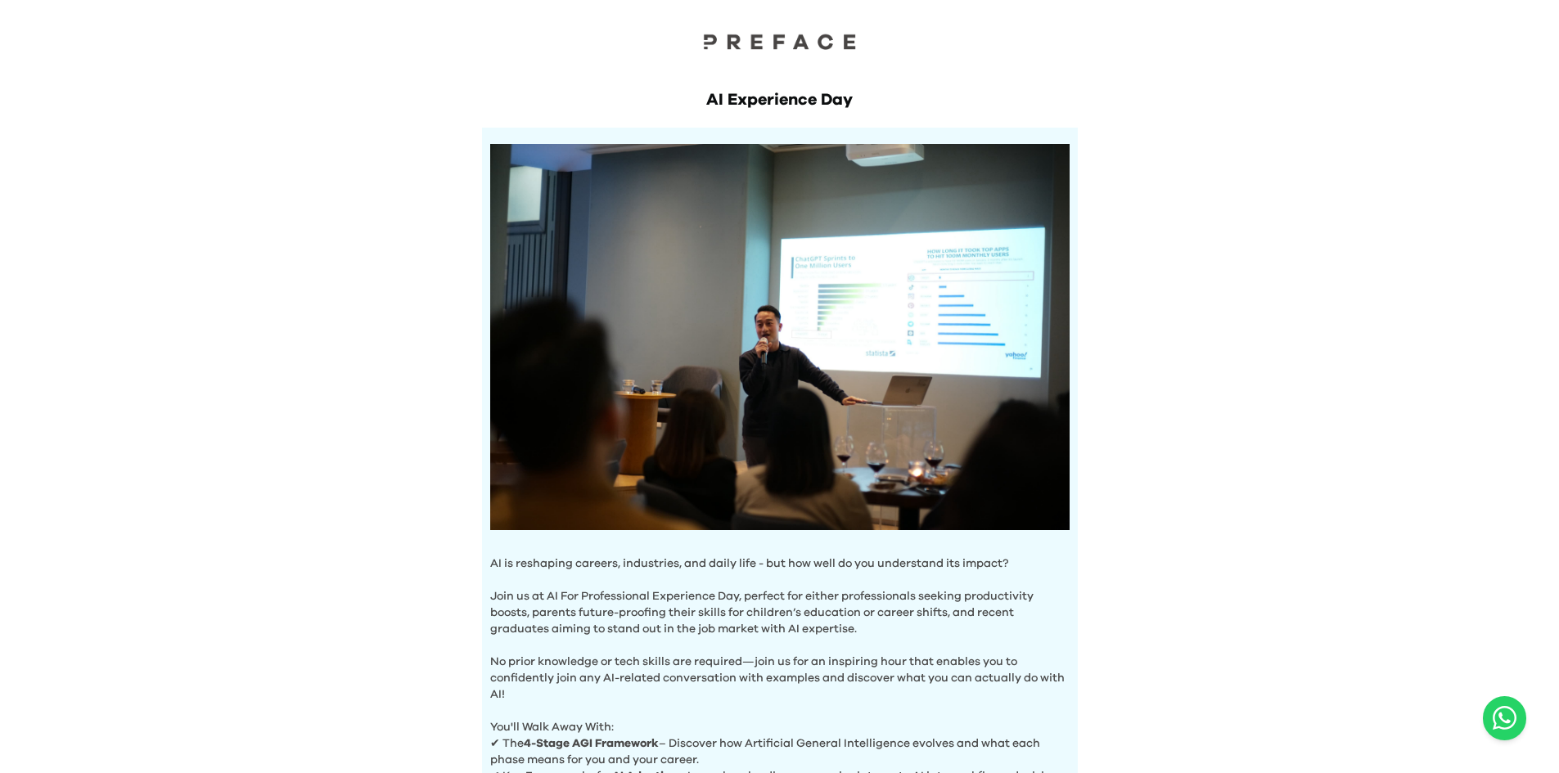 The image size is (1559, 773). What do you see at coordinates (1504, 718) in the screenshot?
I see `a: Chat with us on WhatsApp` at bounding box center [1504, 718].